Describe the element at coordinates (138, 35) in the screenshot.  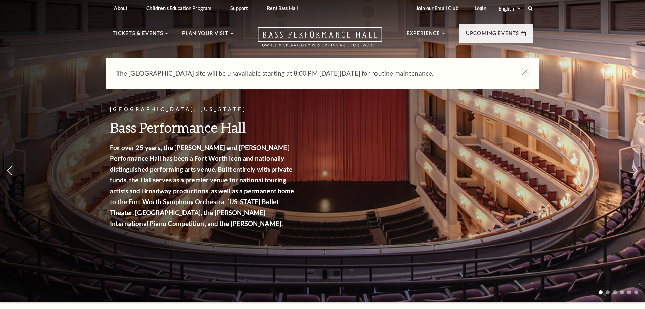
I see `p: Tickets & Events` at that location.